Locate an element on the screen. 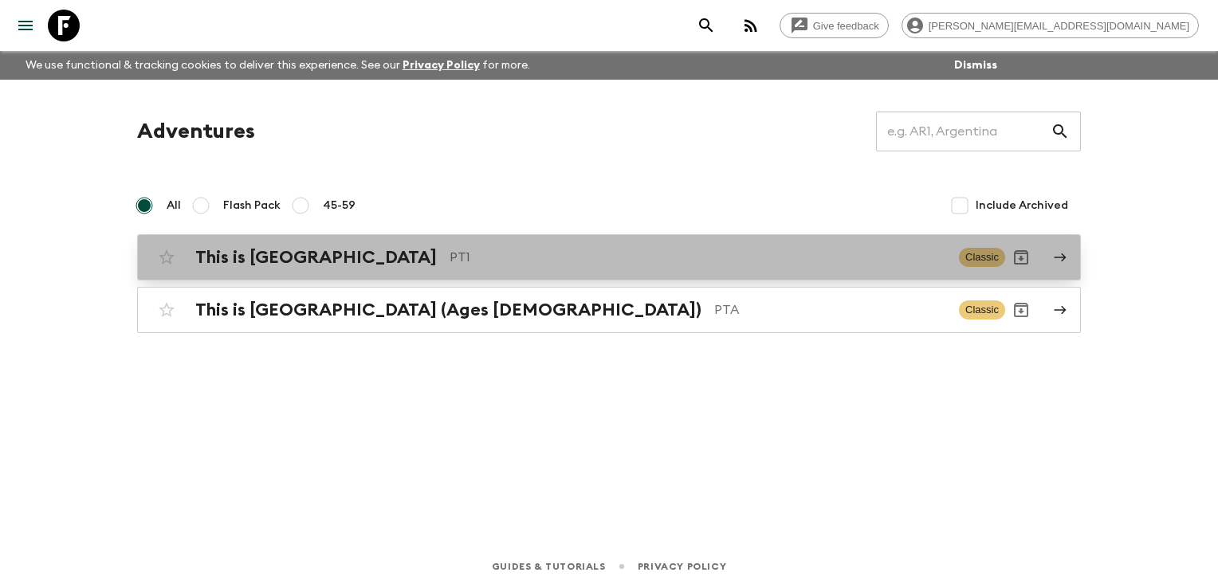  a: Guides & Tutorials is located at coordinates (548, 567).